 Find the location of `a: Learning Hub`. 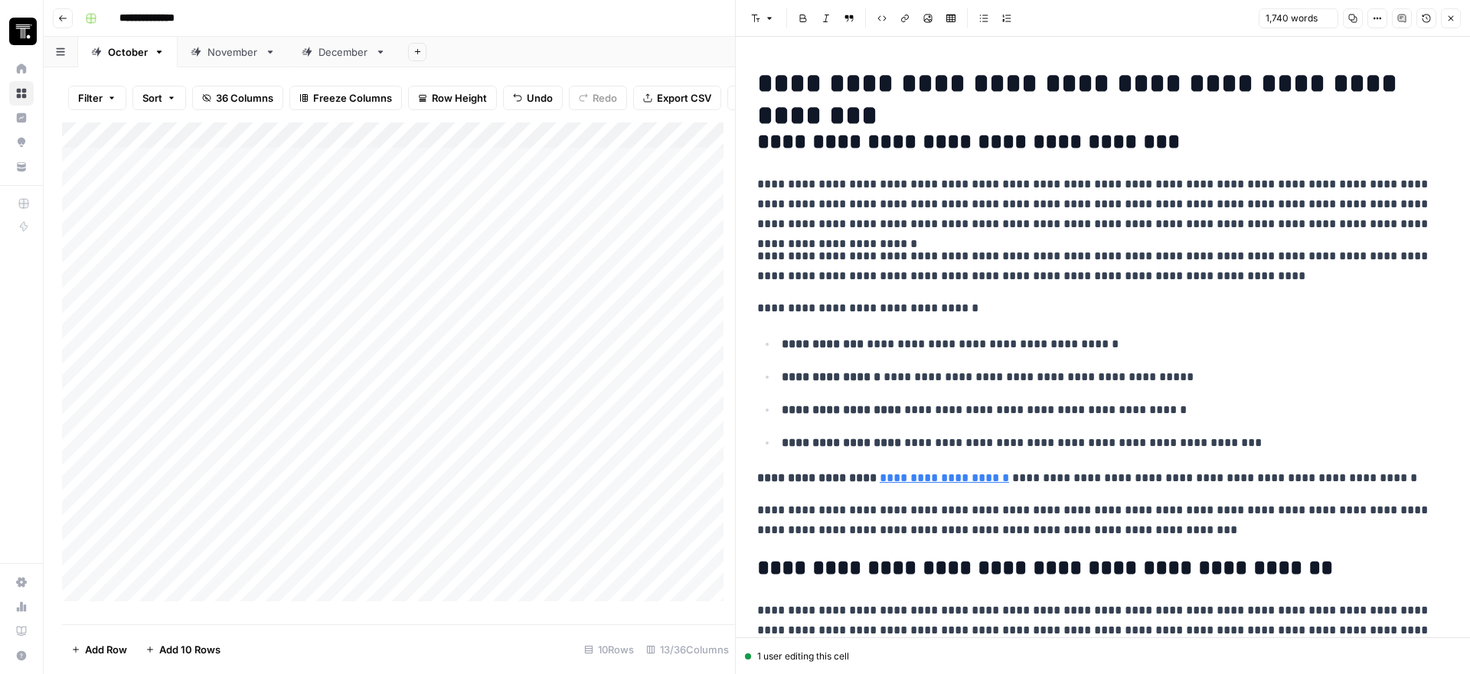

a: Learning Hub is located at coordinates (21, 632).